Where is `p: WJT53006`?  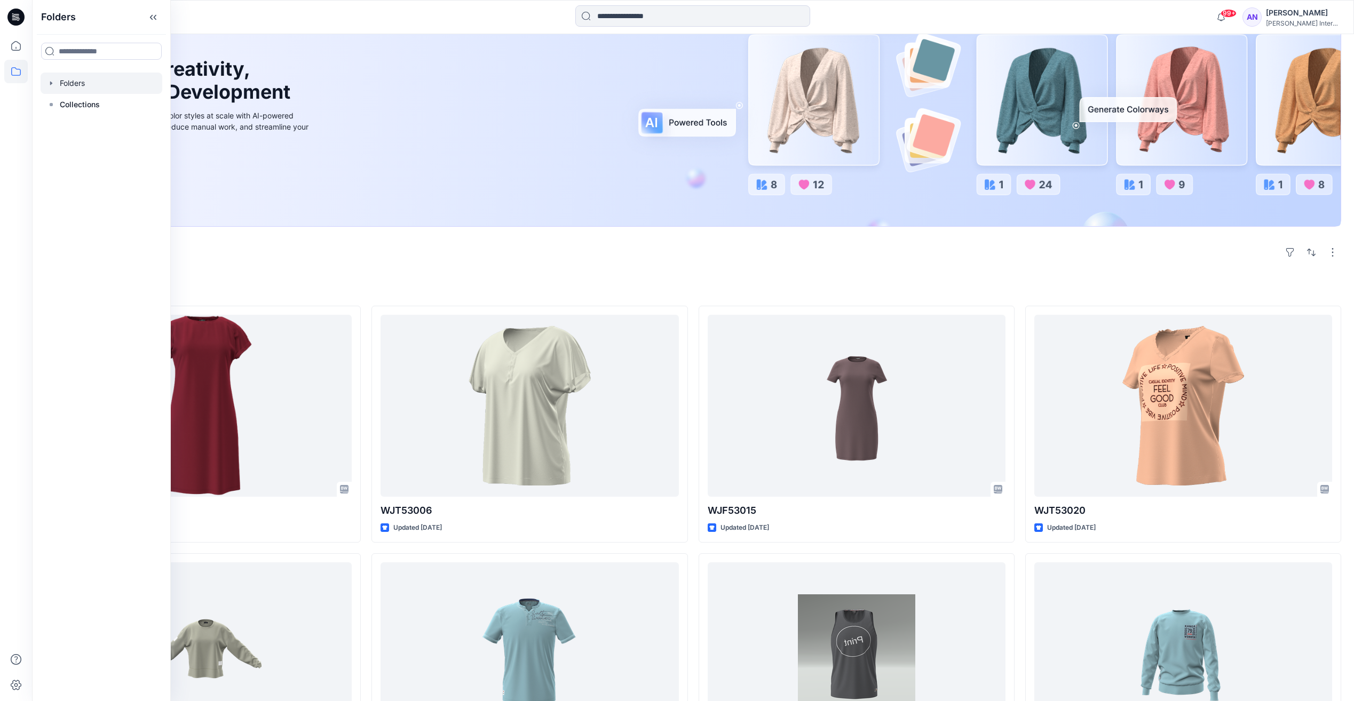 p: WJT53006 is located at coordinates (529, 511).